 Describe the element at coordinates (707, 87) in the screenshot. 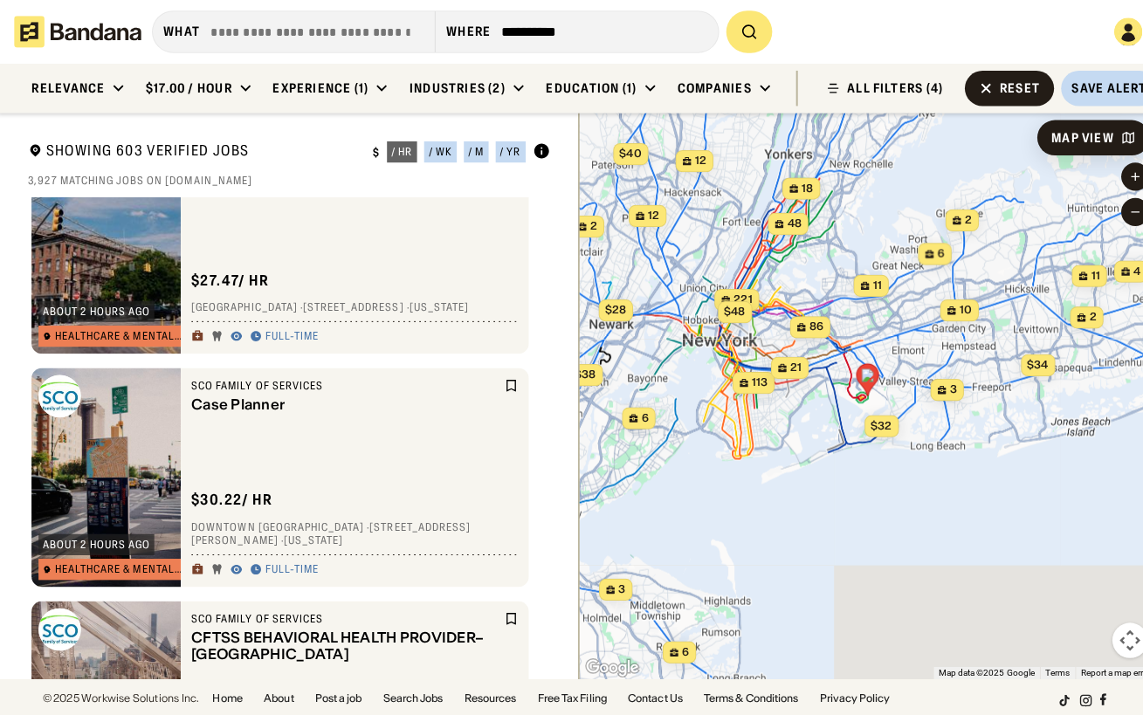

I see `div: Companies` at that location.